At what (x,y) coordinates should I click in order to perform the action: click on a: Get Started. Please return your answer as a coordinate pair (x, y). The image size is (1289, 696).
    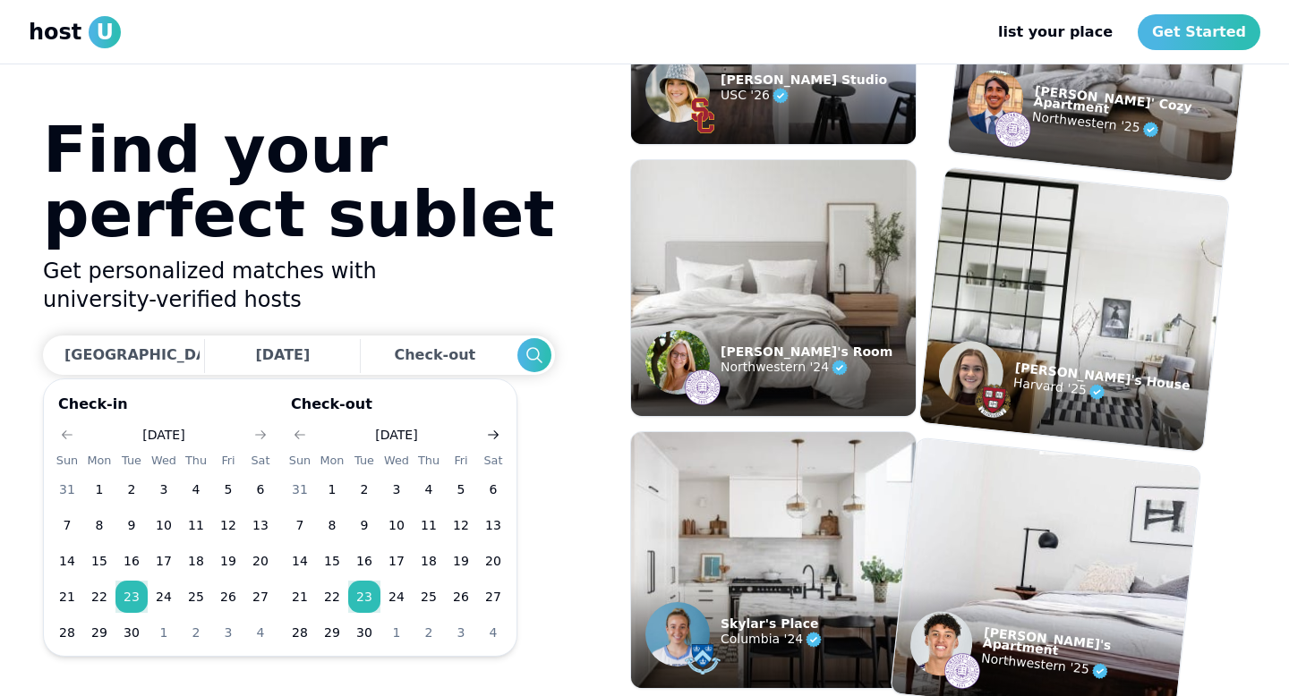
    Looking at the image, I should click on (1198, 32).